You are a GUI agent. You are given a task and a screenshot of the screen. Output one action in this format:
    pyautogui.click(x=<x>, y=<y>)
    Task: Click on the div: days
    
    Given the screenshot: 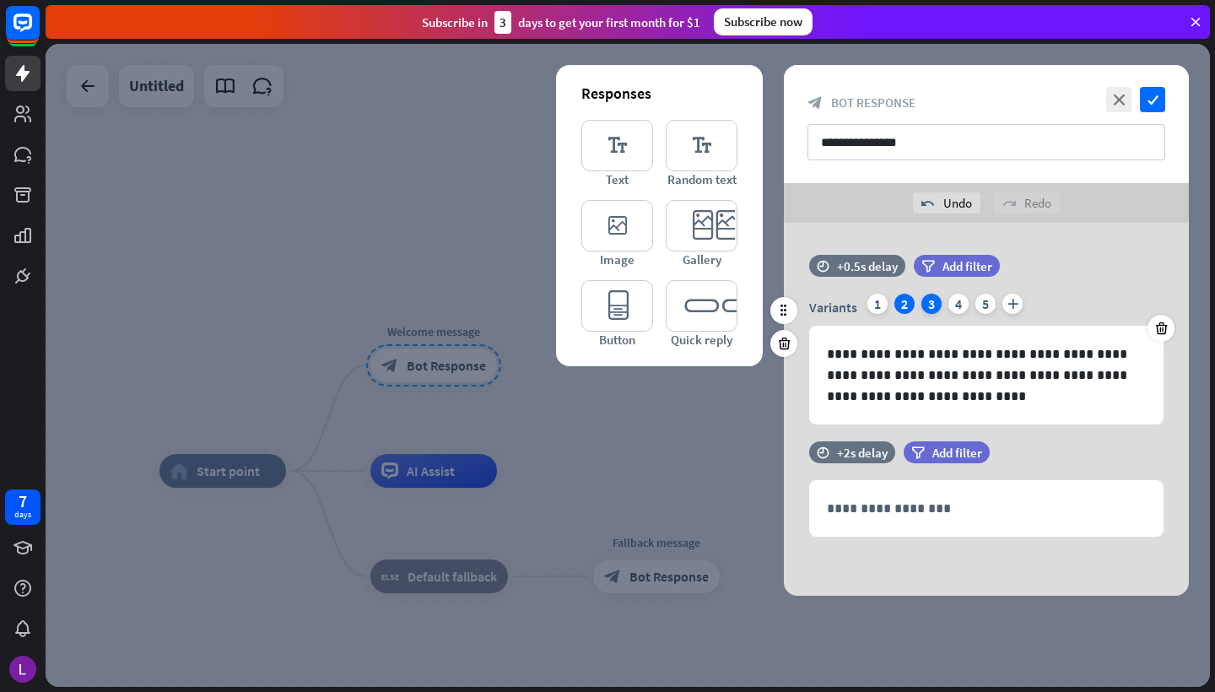 What is the action you would take?
    pyautogui.click(x=23, y=515)
    